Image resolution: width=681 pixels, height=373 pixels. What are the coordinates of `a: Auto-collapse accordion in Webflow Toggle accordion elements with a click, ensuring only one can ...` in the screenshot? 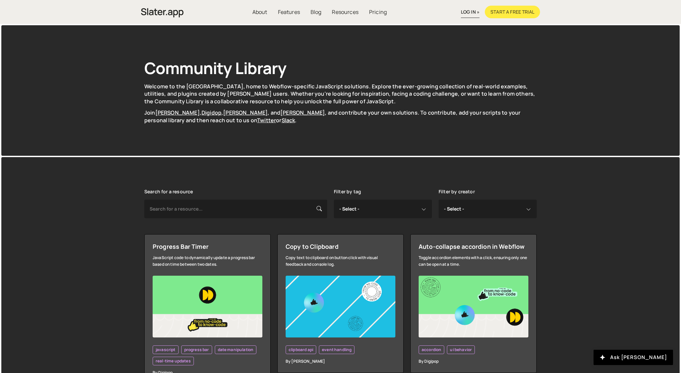 It's located at (473, 304).